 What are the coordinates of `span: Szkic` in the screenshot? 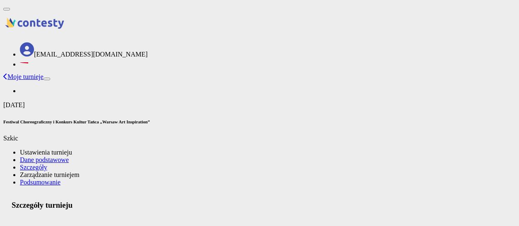 It's located at (11, 138).